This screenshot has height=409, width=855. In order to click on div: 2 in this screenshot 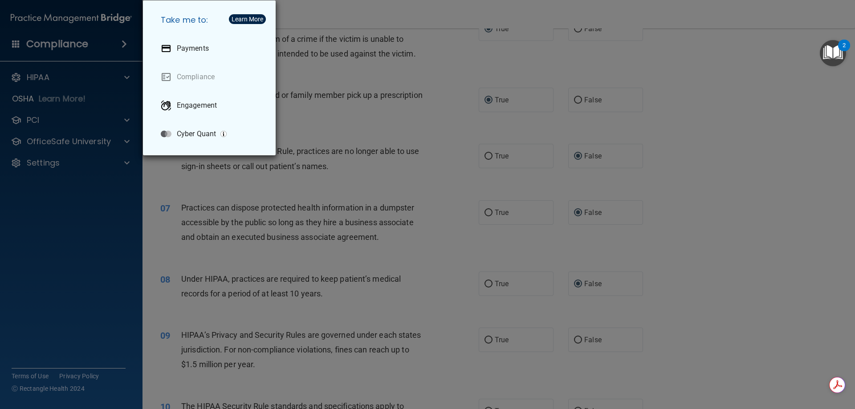, I will do `click(844, 51)`.